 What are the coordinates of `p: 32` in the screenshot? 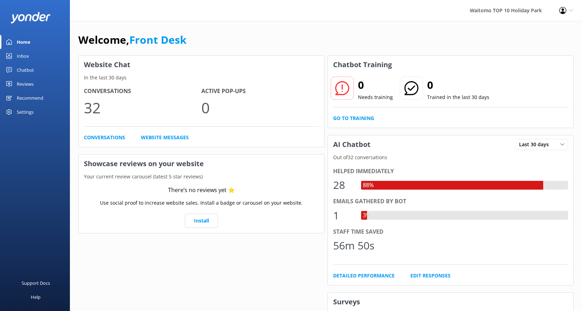 It's located at (143, 107).